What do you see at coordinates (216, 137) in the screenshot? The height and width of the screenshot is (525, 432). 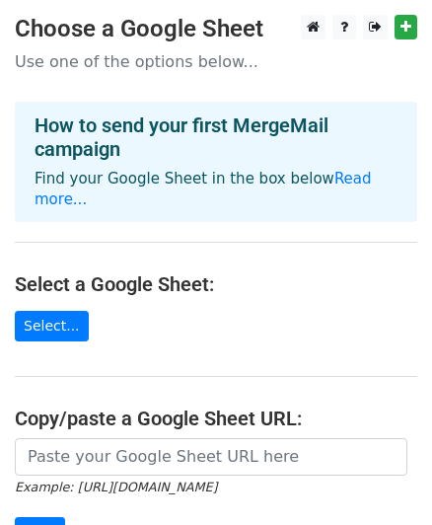 I see `h4: How to send your first MergeMail campaign` at bounding box center [216, 137].